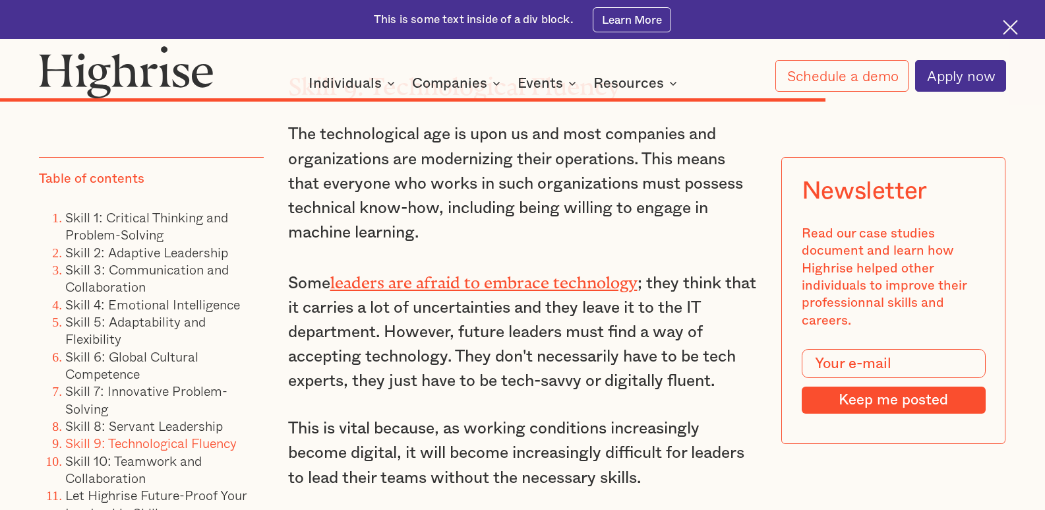 Image resolution: width=1045 pixels, height=510 pixels. Describe the element at coordinates (893, 363) in the screenshot. I see `input: Your e-mail` at that location.